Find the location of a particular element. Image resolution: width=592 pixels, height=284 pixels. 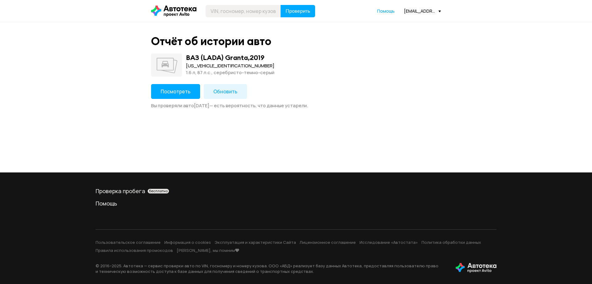

a: Пользовательское соглашение is located at coordinates (128, 242).